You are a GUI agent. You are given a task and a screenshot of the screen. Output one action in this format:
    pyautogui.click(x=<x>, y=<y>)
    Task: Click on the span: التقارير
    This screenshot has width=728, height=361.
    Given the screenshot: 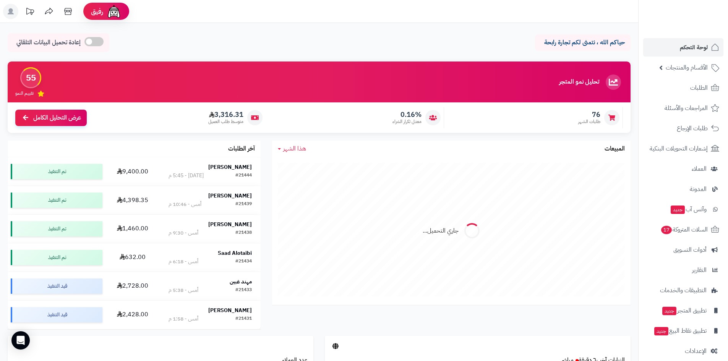 What is the action you would take?
    pyautogui.click(x=699, y=270)
    